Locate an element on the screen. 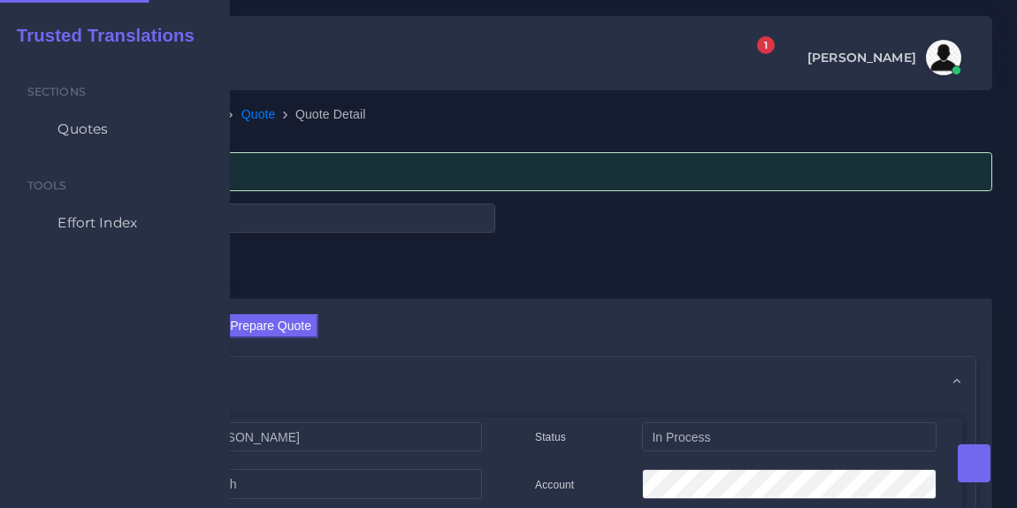  span: Effort Index is located at coordinates (97, 223).